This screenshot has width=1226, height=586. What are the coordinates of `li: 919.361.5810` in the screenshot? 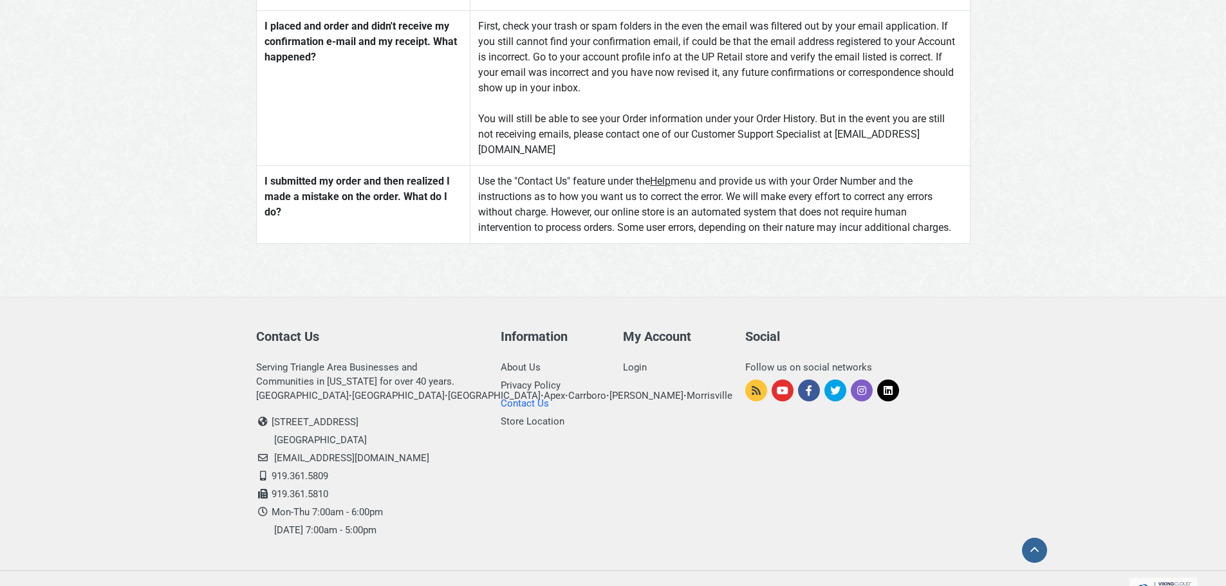 It's located at (369, 494).